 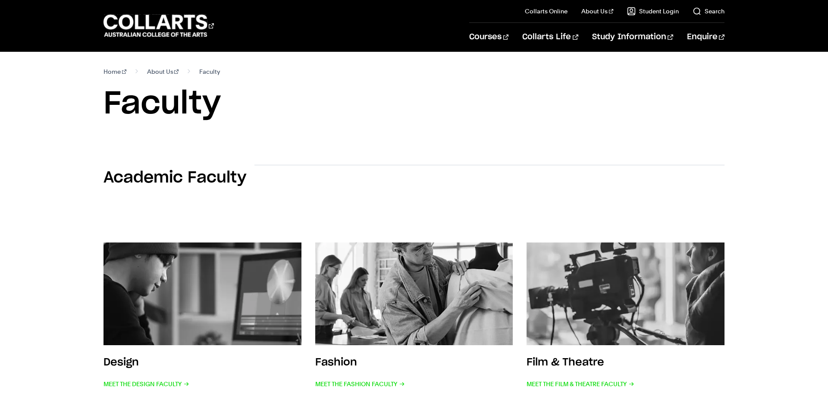 What do you see at coordinates (336, 362) in the screenshot?
I see `h3: Fashion` at bounding box center [336, 362].